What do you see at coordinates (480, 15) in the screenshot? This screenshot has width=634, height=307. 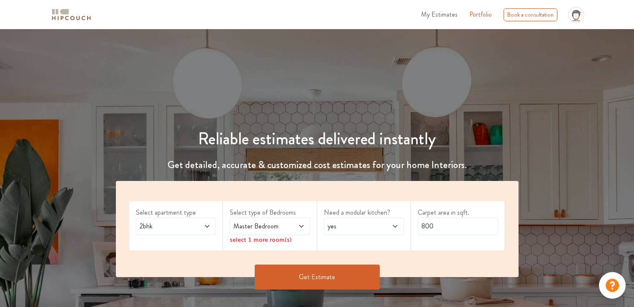 I see `a: Portfolio` at bounding box center [480, 15].